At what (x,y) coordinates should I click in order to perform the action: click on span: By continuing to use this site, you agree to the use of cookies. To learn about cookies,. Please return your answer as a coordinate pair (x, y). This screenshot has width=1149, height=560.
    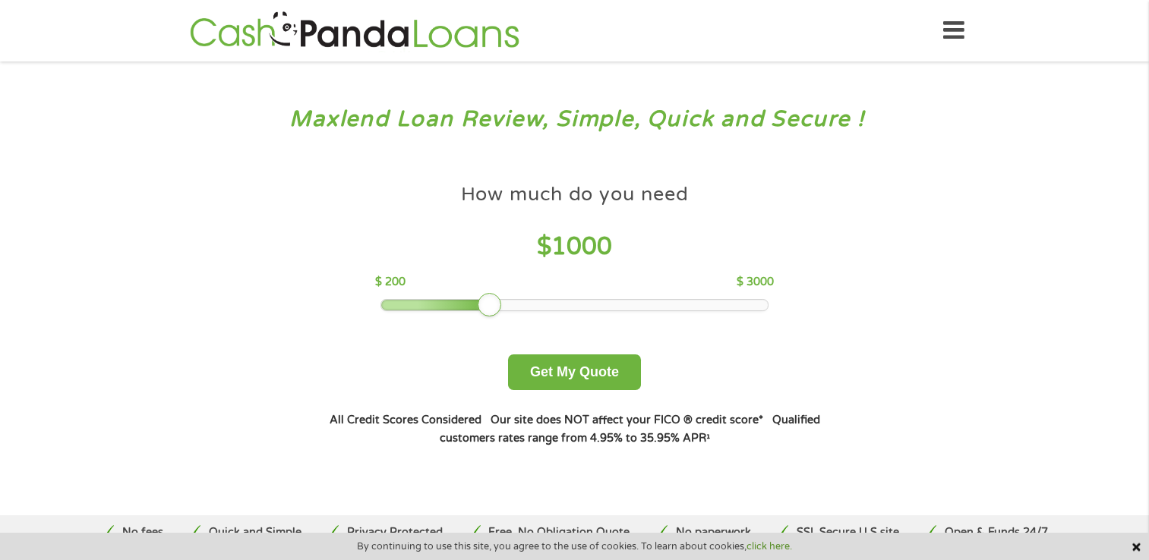
    Looking at the image, I should click on (574, 547).